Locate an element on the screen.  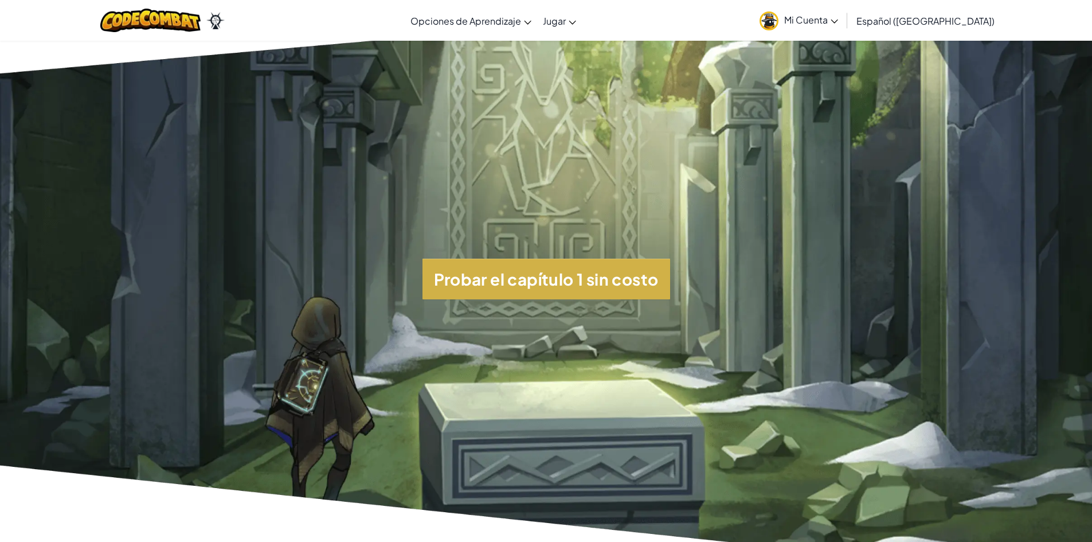
span: Opciones de Aprendizaje is located at coordinates (465, 21).